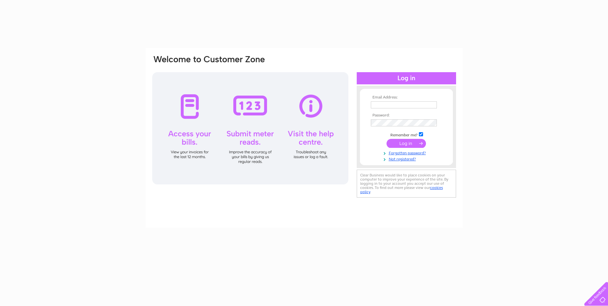  Describe the element at coordinates (407, 152) in the screenshot. I see `a: Forgotten password?` at that location.